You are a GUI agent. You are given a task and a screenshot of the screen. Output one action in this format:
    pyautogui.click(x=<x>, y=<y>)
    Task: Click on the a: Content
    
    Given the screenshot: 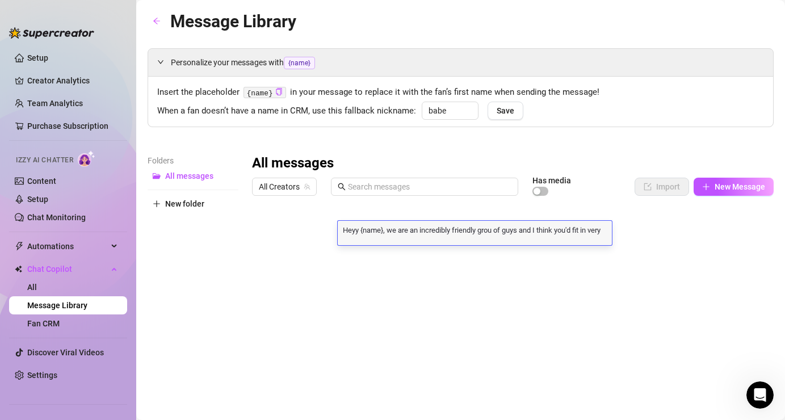 What is the action you would take?
    pyautogui.click(x=41, y=181)
    